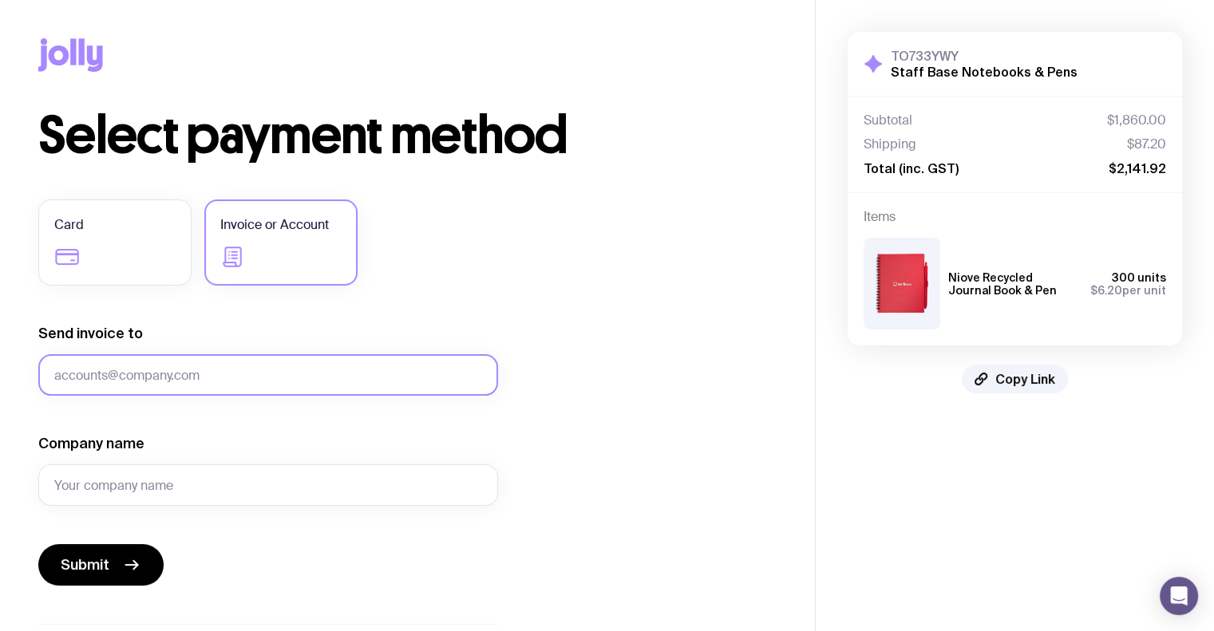 This screenshot has height=631, width=1214. I want to click on span: Card, so click(69, 225).